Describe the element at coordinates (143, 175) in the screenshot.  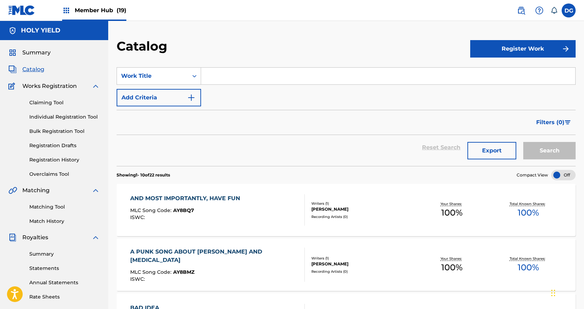
I see `p: Showing 1 - 10 of 22 results` at that location.